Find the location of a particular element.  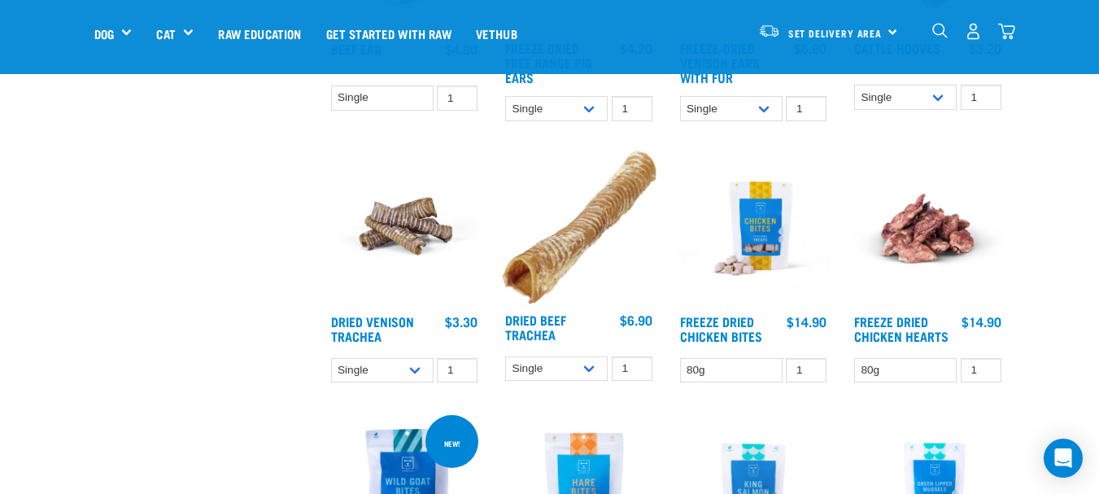

a: Dried Venison Trachea is located at coordinates (372, 328).